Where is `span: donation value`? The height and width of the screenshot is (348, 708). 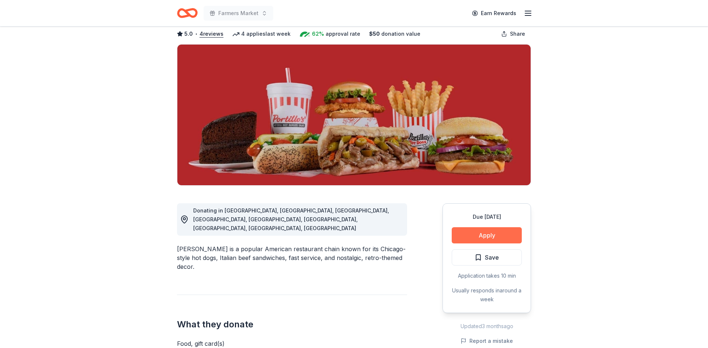
span: donation value is located at coordinates (401, 34).